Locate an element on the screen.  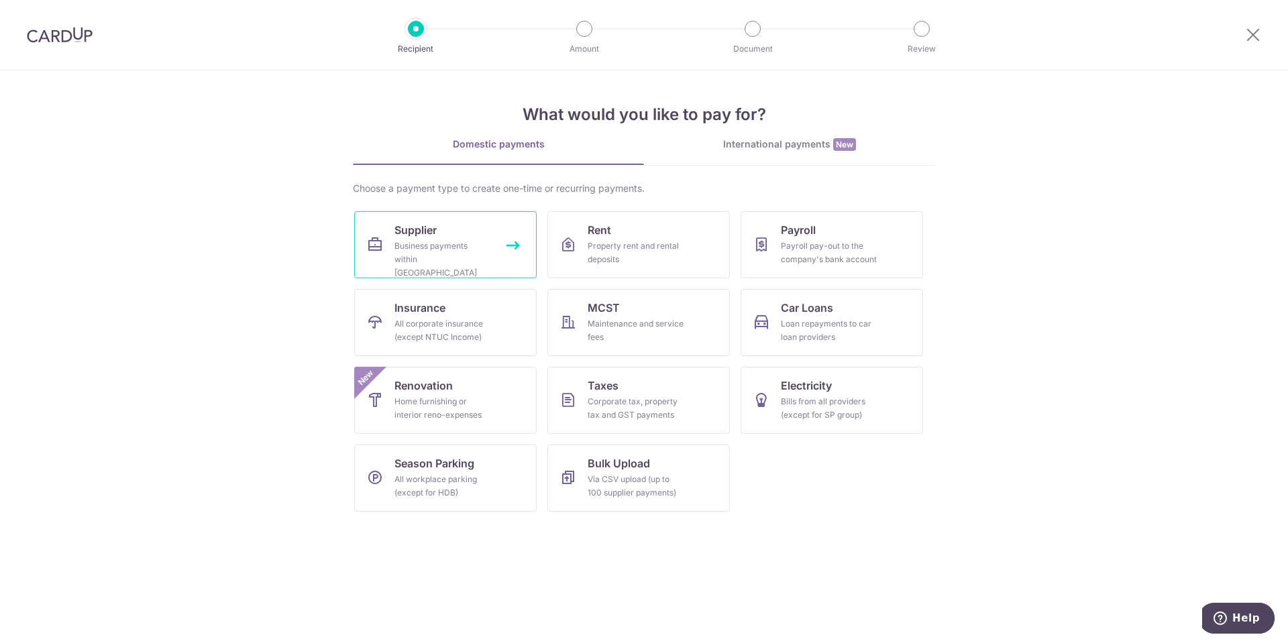
a: Season ParkingAll workplace parking (except for HDB) is located at coordinates (445, 478).